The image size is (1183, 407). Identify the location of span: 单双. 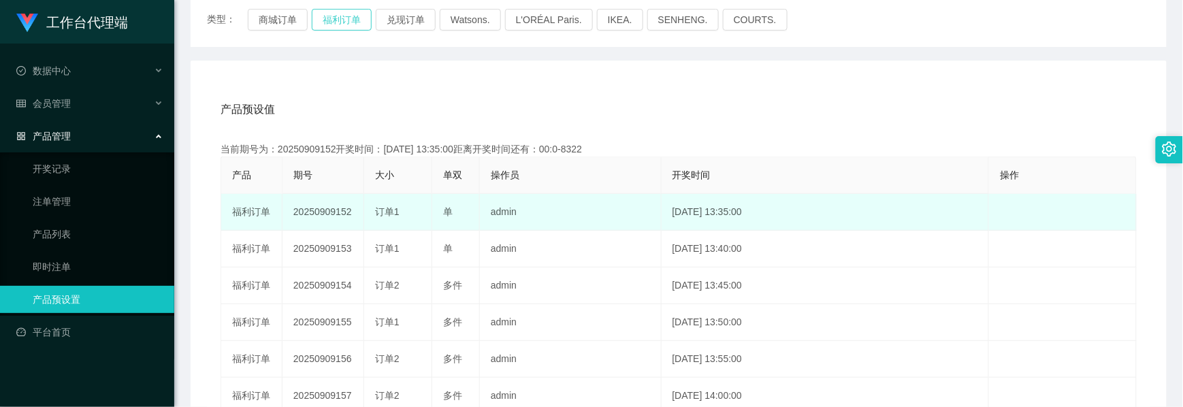
(453, 175).